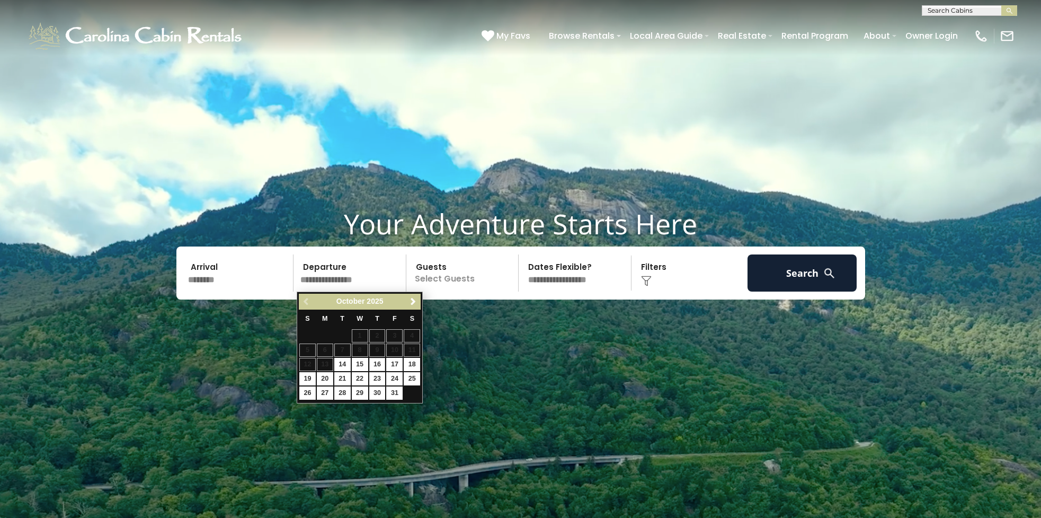  What do you see at coordinates (342, 378) in the screenshot?
I see `a: 21` at bounding box center [342, 378].